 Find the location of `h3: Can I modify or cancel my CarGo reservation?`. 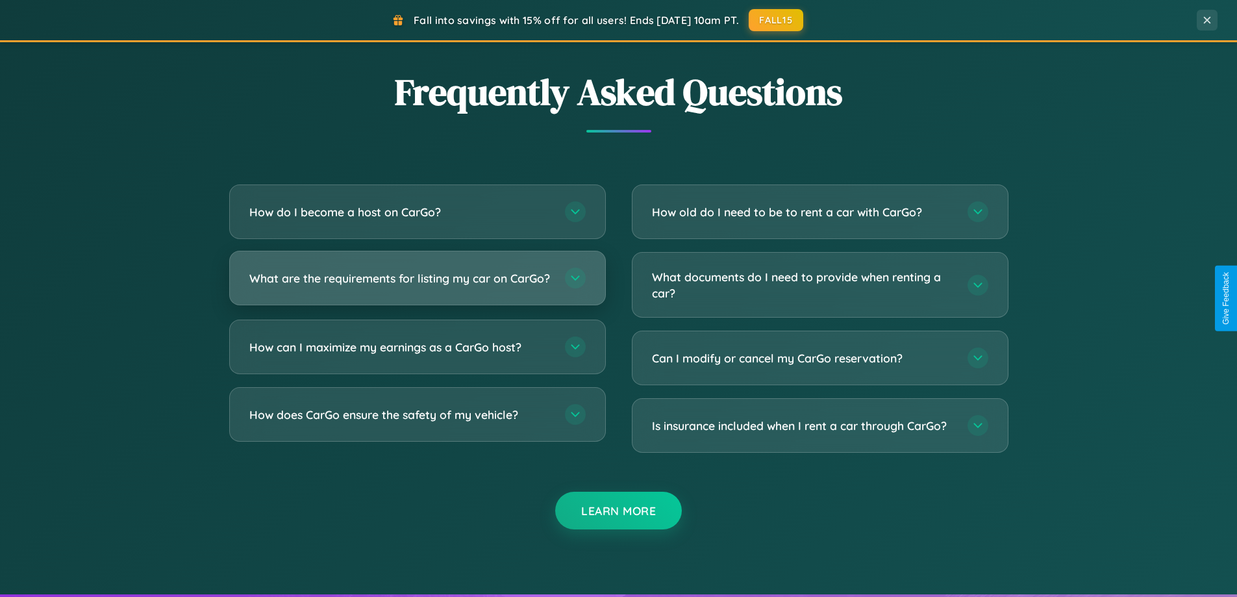

h3: Can I modify or cancel my CarGo reservation? is located at coordinates (803, 358).